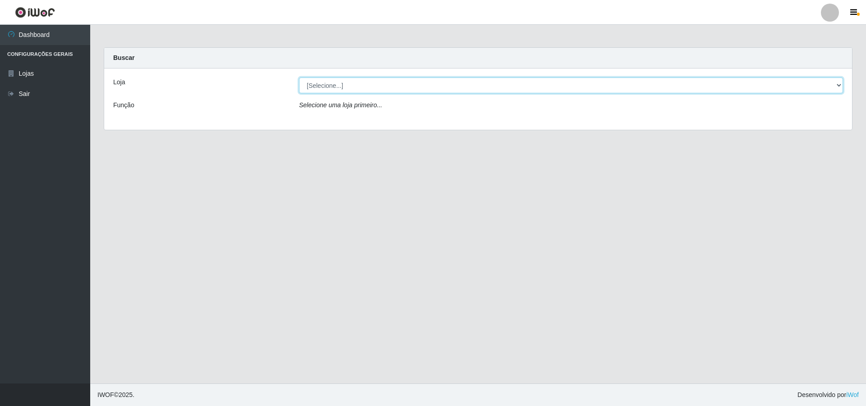 The width and height of the screenshot is (866, 406). I want to click on a: iWof, so click(852, 395).